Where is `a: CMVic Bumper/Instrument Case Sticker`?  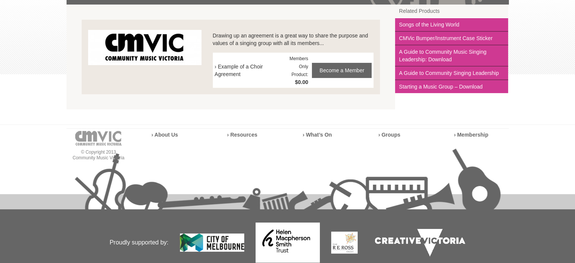
a: CMVic Bumper/Instrument Case Sticker is located at coordinates (452, 39).